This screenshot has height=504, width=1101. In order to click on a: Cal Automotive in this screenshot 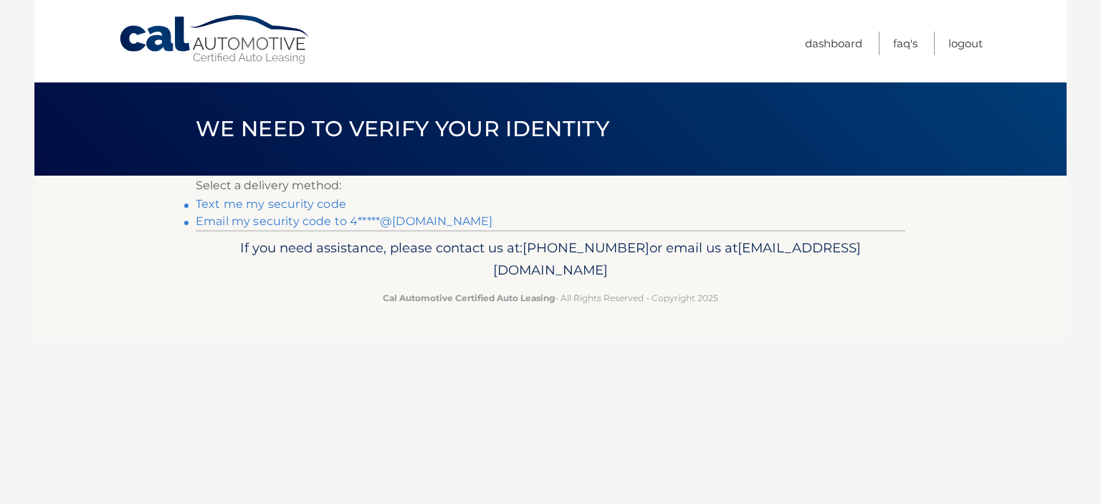, I will do `click(215, 39)`.